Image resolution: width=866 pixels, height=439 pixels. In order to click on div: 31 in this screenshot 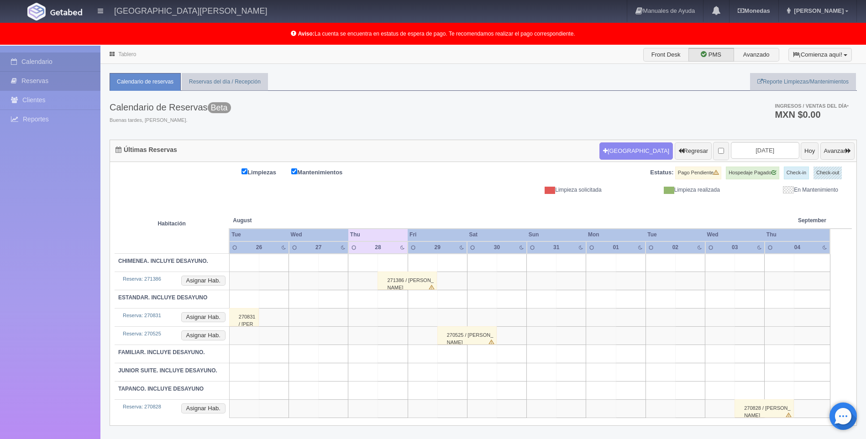, I will do `click(557, 247)`.